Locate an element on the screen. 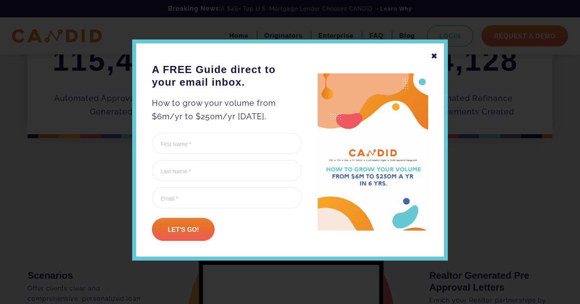 This screenshot has height=304, width=580. img: A FREE Guide direct to your email inbox. is located at coordinates (373, 152).